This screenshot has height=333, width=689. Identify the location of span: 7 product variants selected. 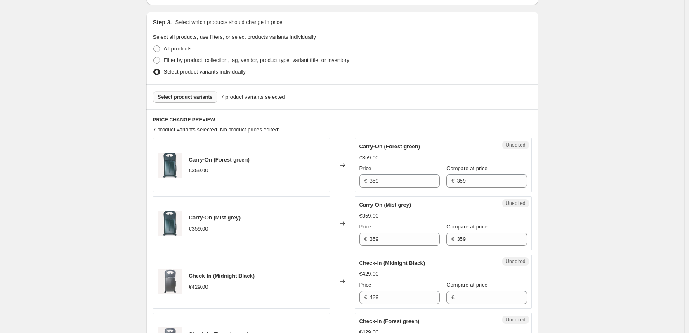
(252, 97).